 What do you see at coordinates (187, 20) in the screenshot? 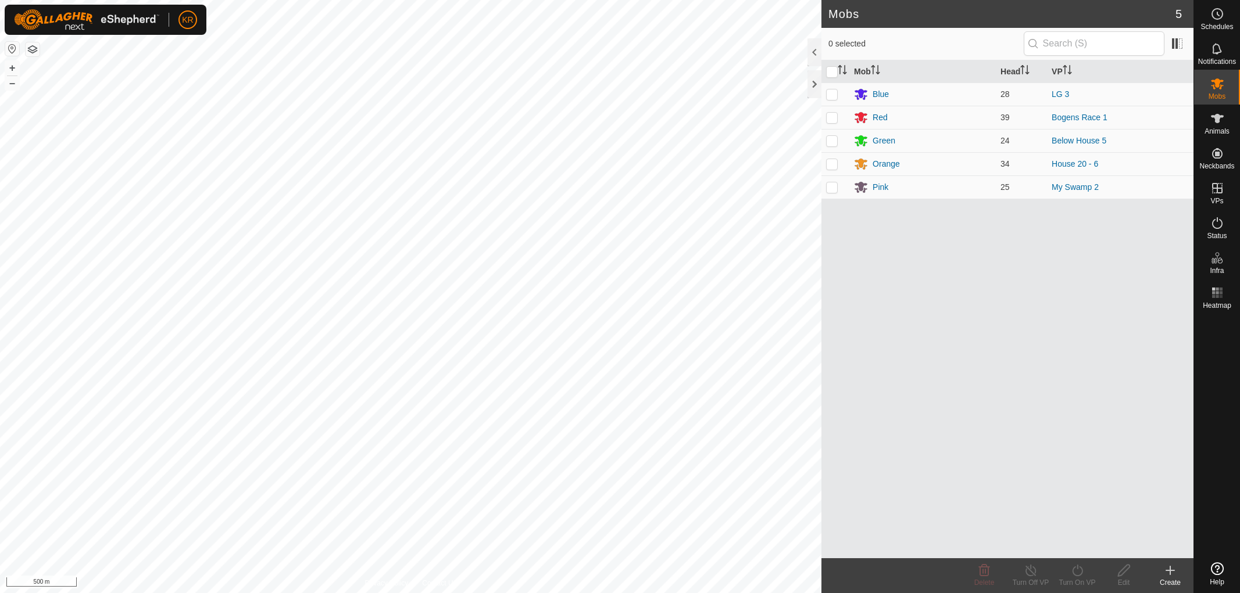
I see `span: KR` at bounding box center [187, 20].